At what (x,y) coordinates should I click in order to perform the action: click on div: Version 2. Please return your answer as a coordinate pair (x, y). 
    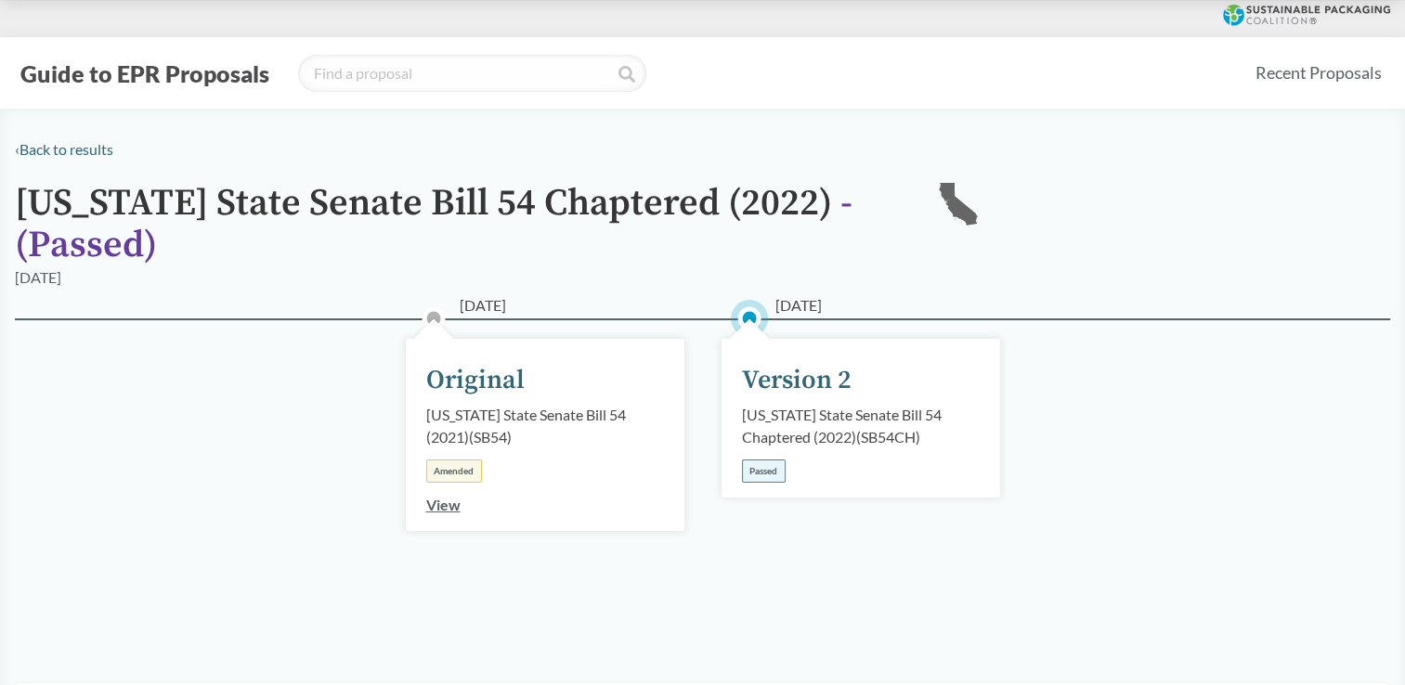
    Looking at the image, I should click on (797, 381).